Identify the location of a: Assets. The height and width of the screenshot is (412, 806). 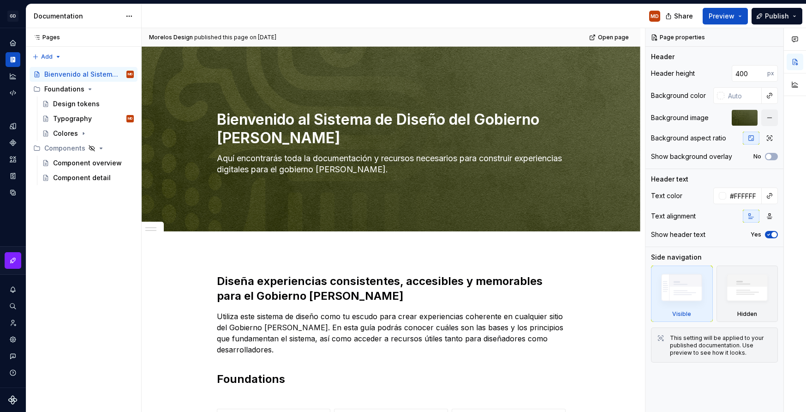
(13, 159).